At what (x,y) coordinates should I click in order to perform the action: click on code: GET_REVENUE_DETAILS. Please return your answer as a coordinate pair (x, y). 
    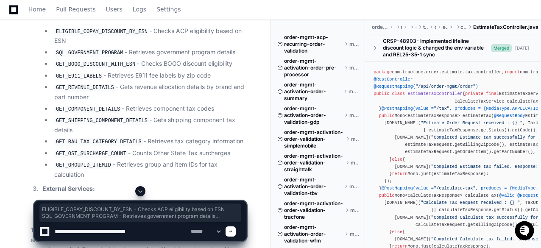
    Looking at the image, I should click on (85, 88).